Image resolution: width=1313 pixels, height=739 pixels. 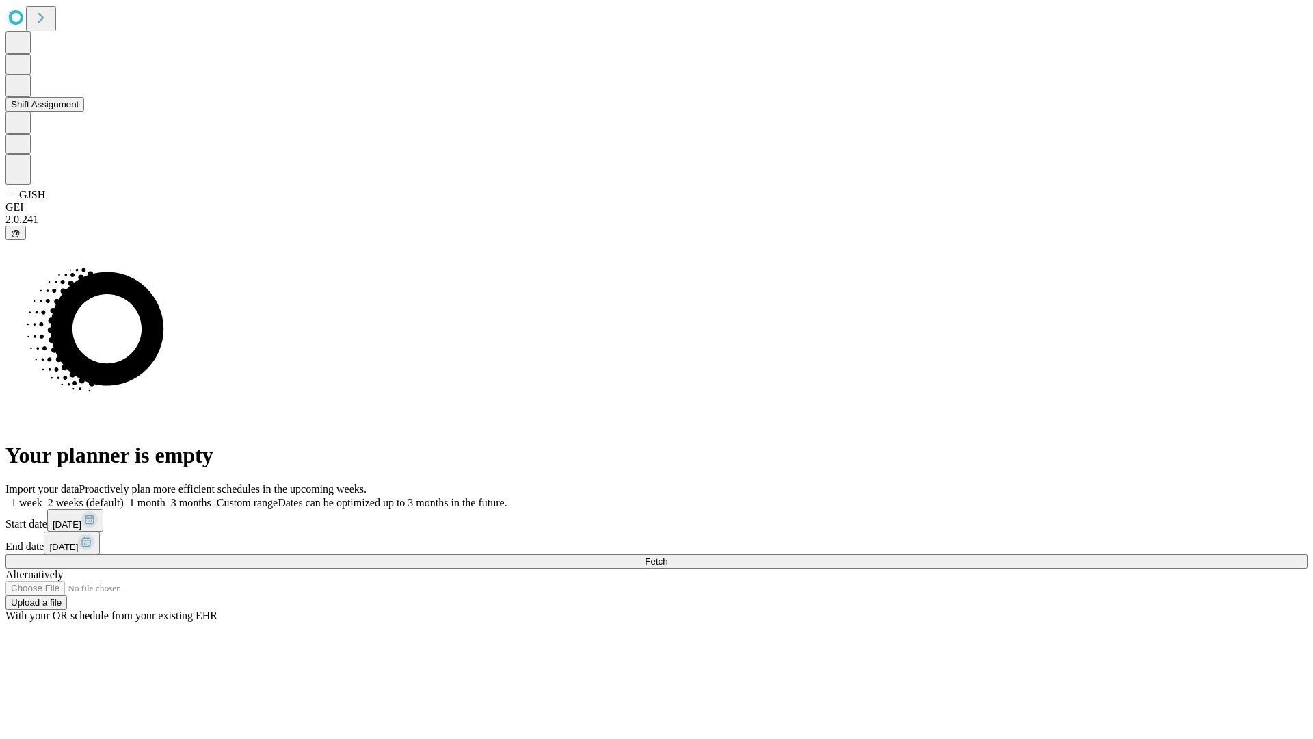 What do you see at coordinates (657, 220) in the screenshot?
I see `div: 2.0.241` at bounding box center [657, 220].